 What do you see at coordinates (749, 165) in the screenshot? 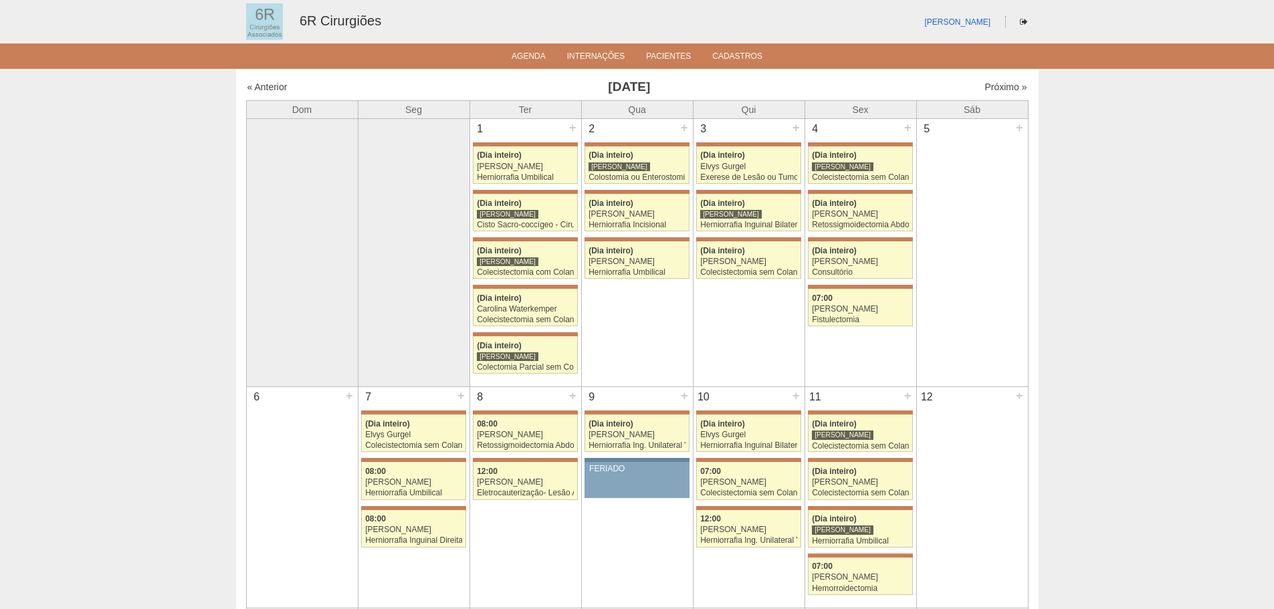
I see `a: (Dia inteiro) Elvys Gurgel Exerese de Lesão ou Tumor de Pele` at bounding box center [749, 165].